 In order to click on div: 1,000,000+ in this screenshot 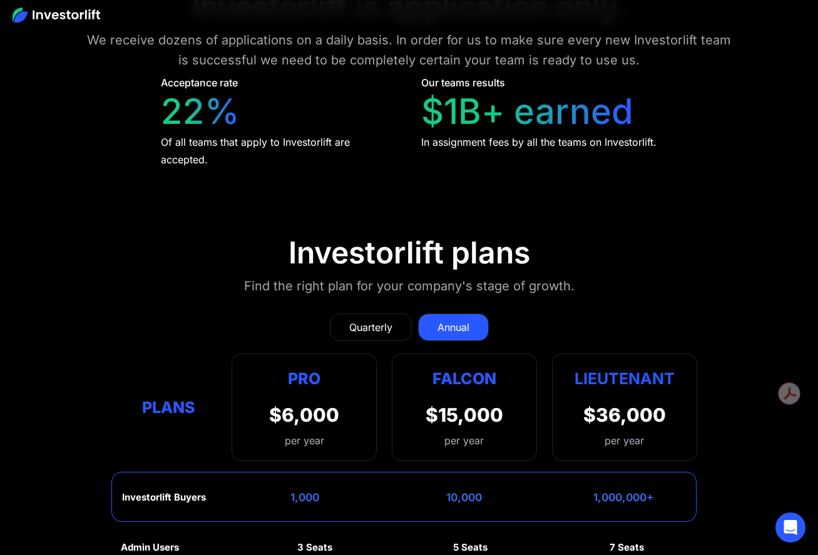, I will do `click(624, 498)`.